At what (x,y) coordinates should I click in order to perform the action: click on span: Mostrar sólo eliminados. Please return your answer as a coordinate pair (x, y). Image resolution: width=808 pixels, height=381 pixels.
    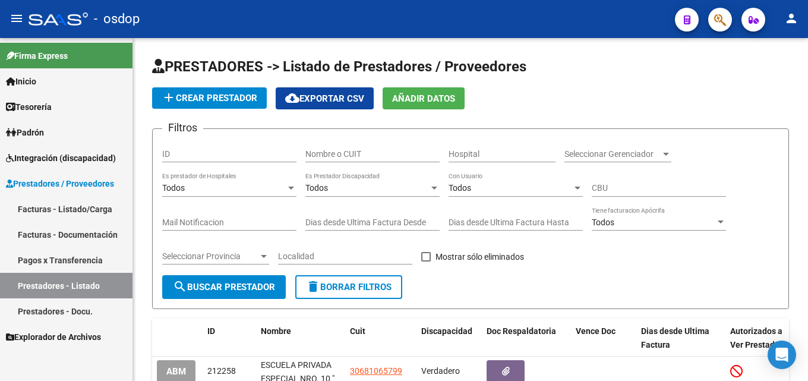
    Looking at the image, I should click on (479, 257).